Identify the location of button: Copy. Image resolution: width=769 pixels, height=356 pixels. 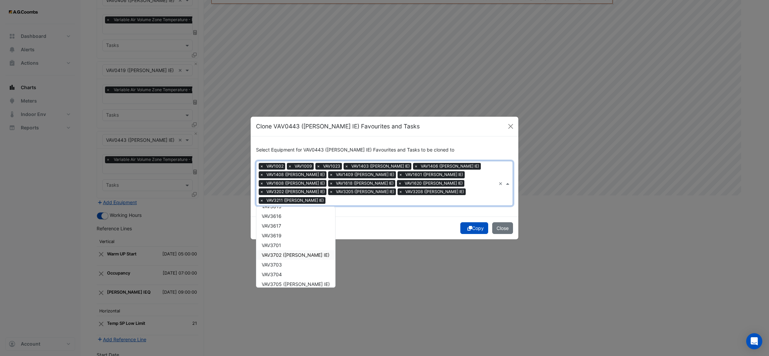
(474, 228).